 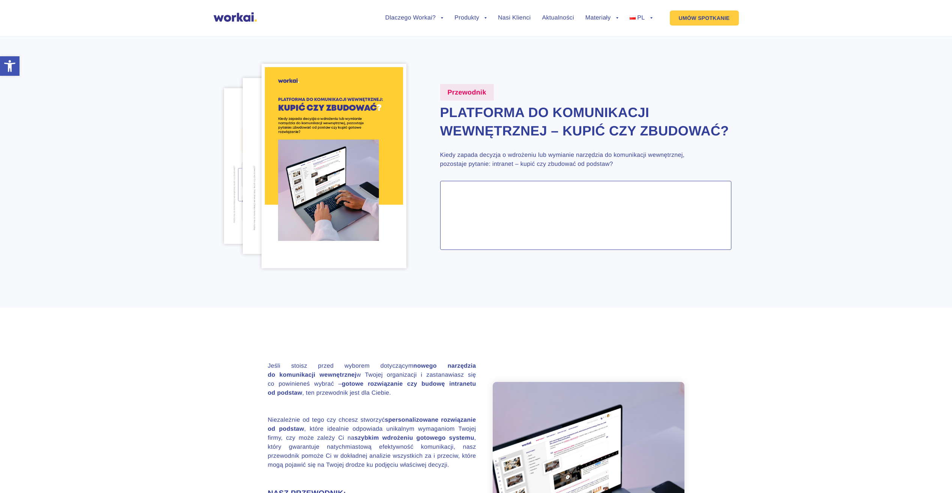 I want to click on a: UMÓW SPOTKANIE, so click(x=704, y=18).